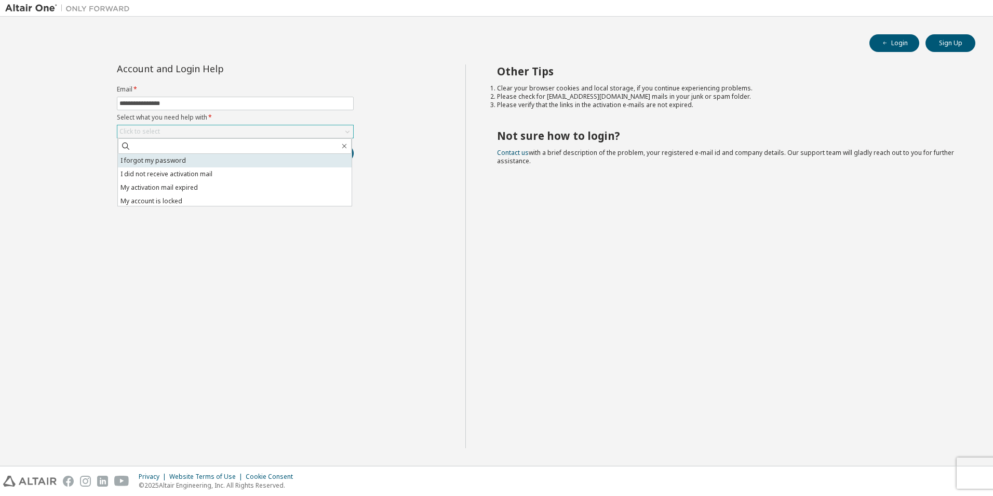 The width and height of the screenshot is (993, 496). I want to click on label: Email, so click(235, 89).